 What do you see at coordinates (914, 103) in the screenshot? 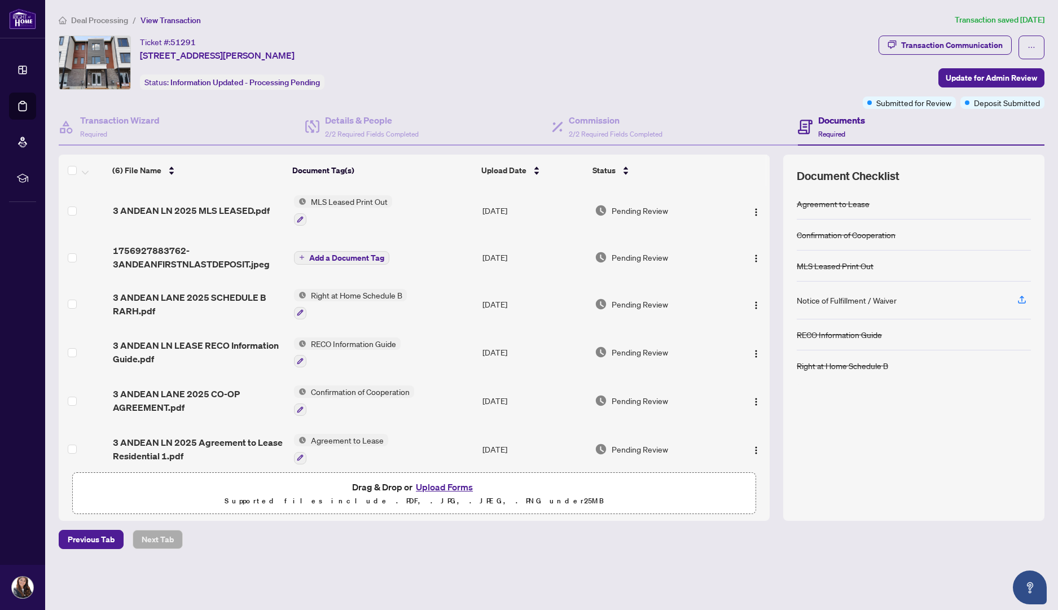
I see `span: Submitted for Review` at bounding box center [914, 103].